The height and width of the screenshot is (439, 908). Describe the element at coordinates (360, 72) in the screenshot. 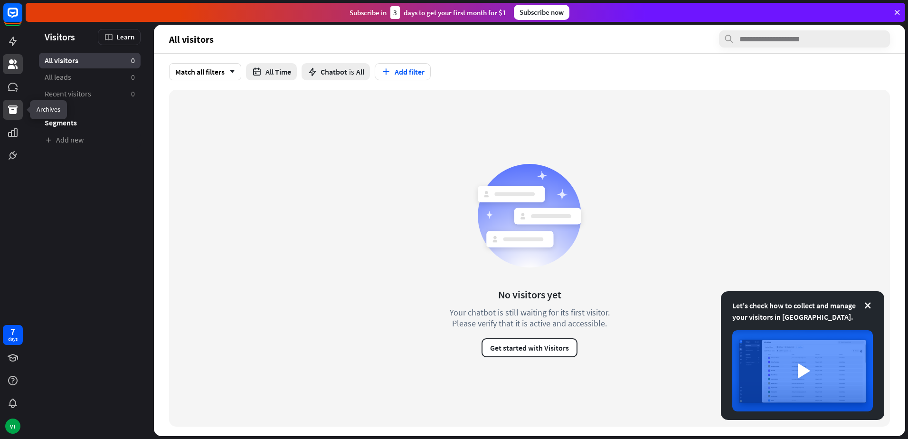

I see `span: All` at that location.